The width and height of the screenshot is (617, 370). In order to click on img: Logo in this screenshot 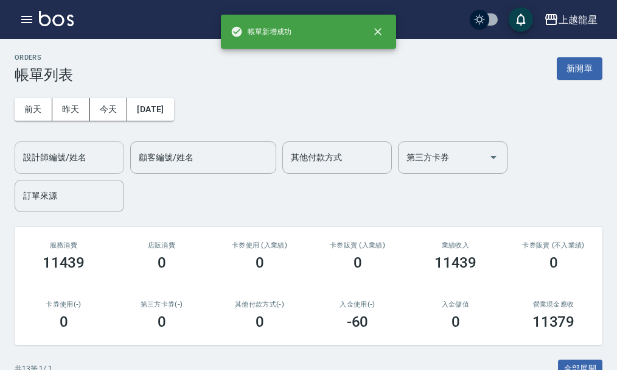, I will do `click(56, 18)`.